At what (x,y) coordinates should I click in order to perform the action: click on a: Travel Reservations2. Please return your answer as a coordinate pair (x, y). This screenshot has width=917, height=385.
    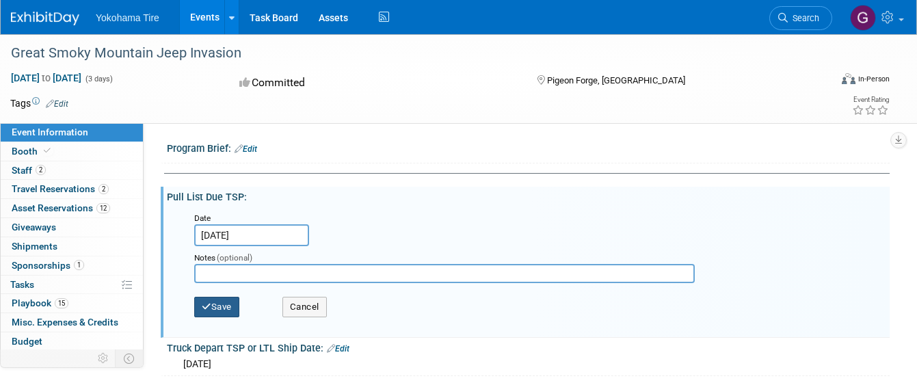
    Looking at the image, I should click on (72, 189).